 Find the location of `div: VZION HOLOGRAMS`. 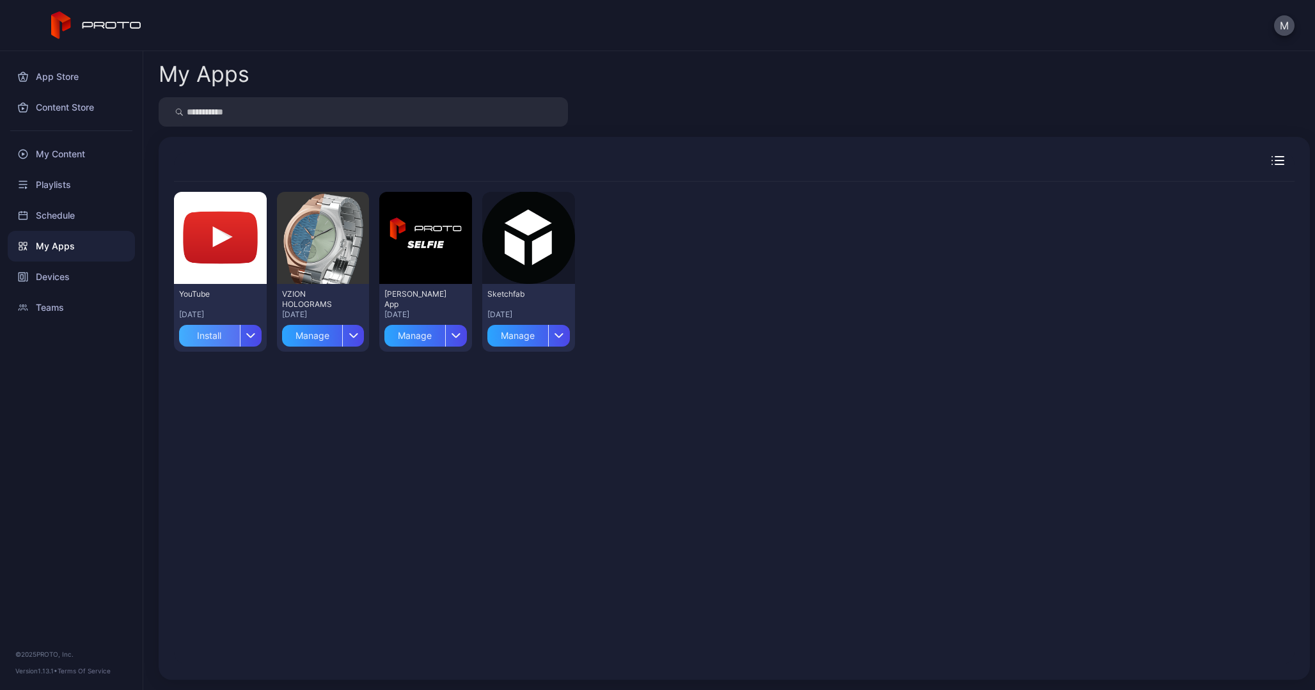

div: VZION HOLOGRAMS is located at coordinates (317, 299).